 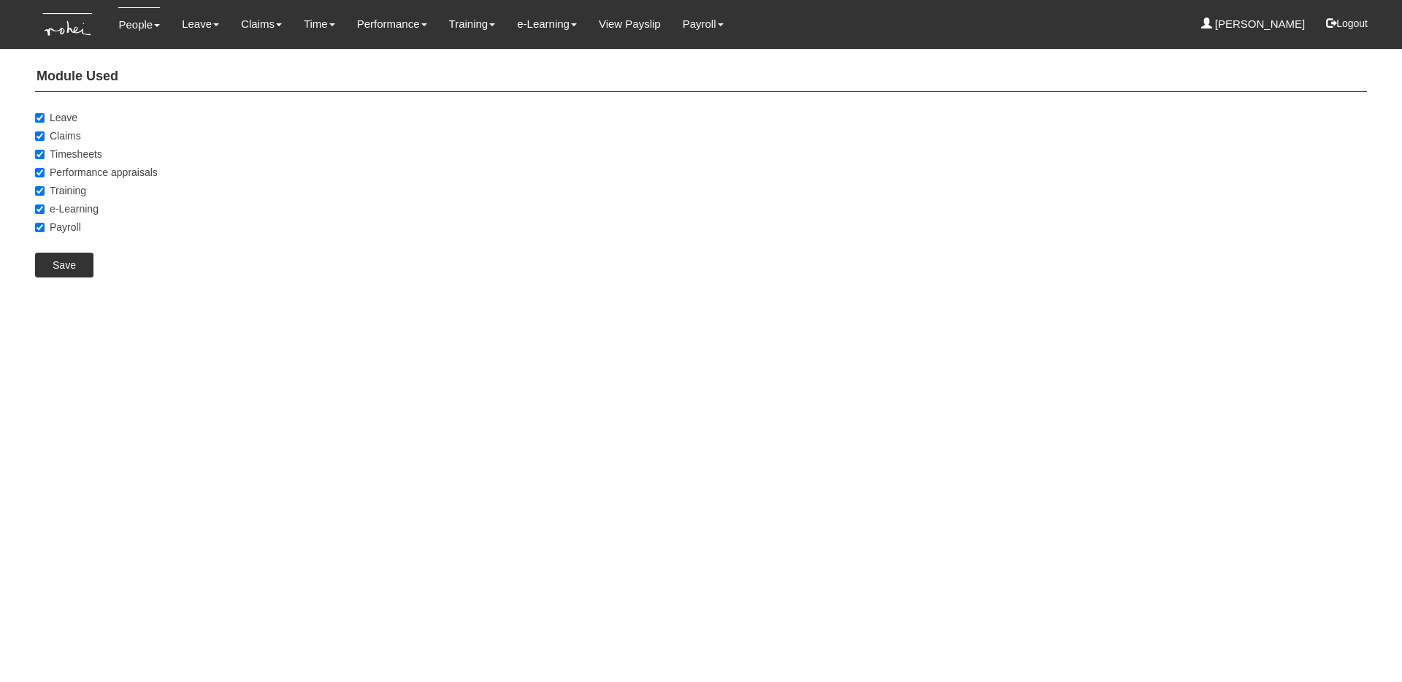 I want to click on label: Leave, so click(x=56, y=118).